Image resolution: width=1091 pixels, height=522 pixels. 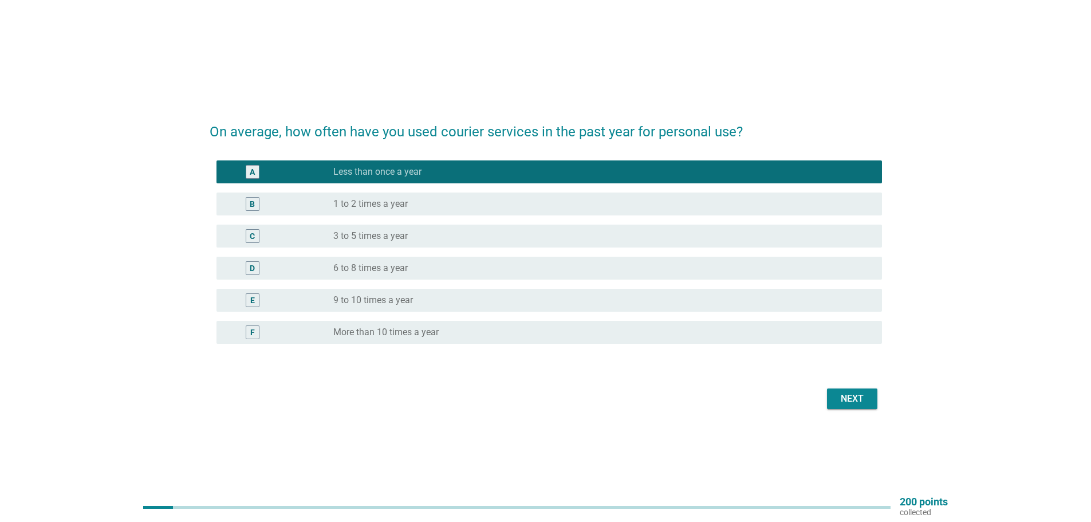 I want to click on button: Next, so click(x=852, y=399).